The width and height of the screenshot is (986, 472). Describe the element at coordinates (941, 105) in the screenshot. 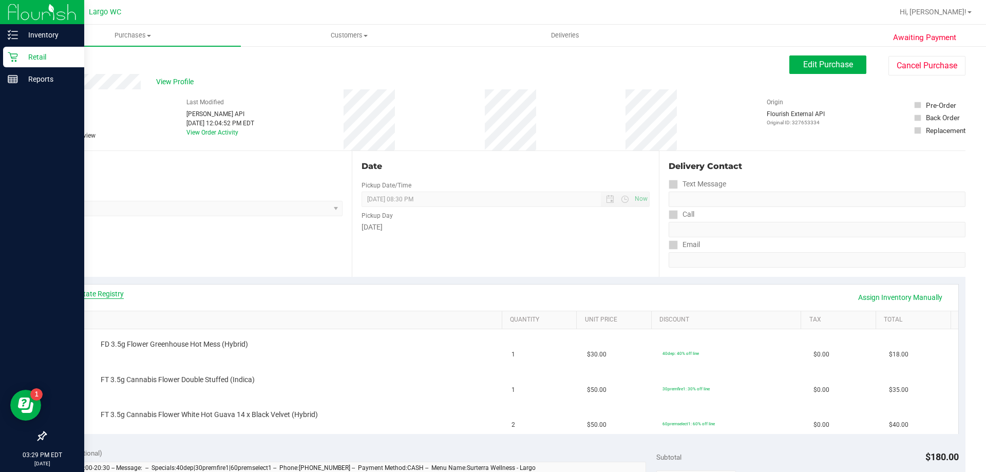

I see `div: Pre-Order` at that location.